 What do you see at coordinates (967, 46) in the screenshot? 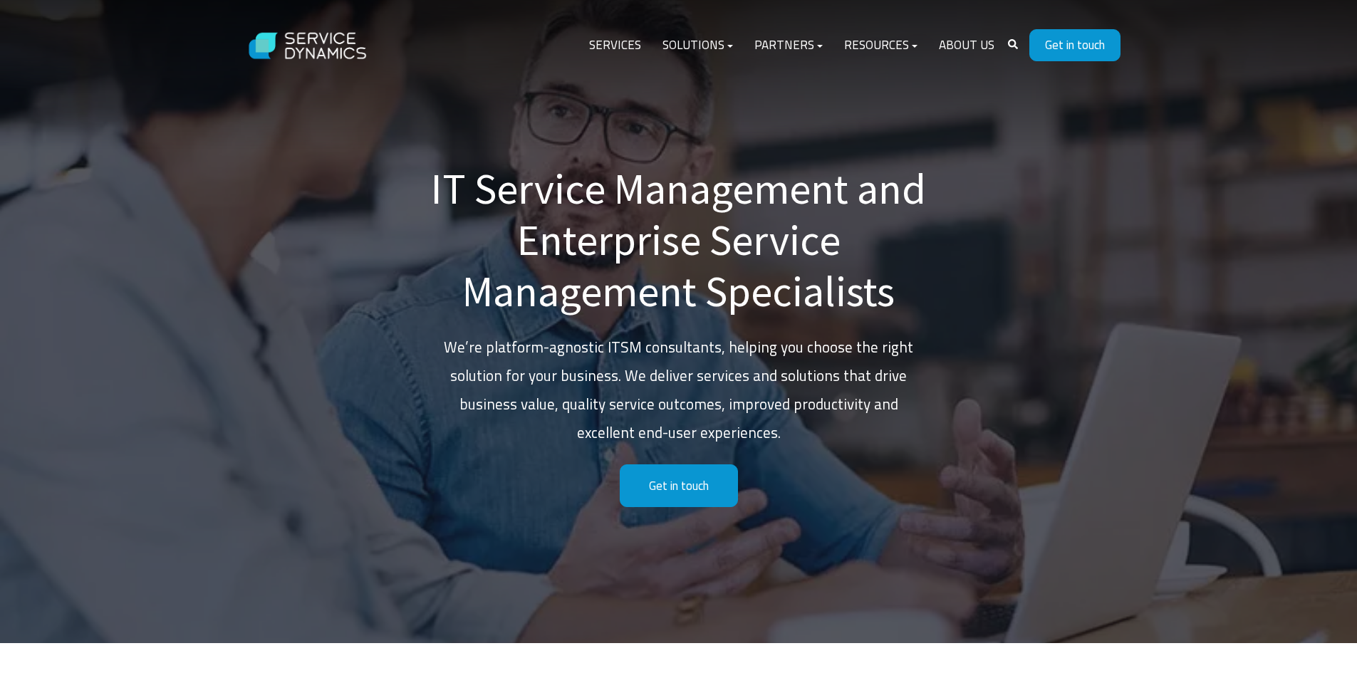
I see `a: About Us` at bounding box center [967, 46].